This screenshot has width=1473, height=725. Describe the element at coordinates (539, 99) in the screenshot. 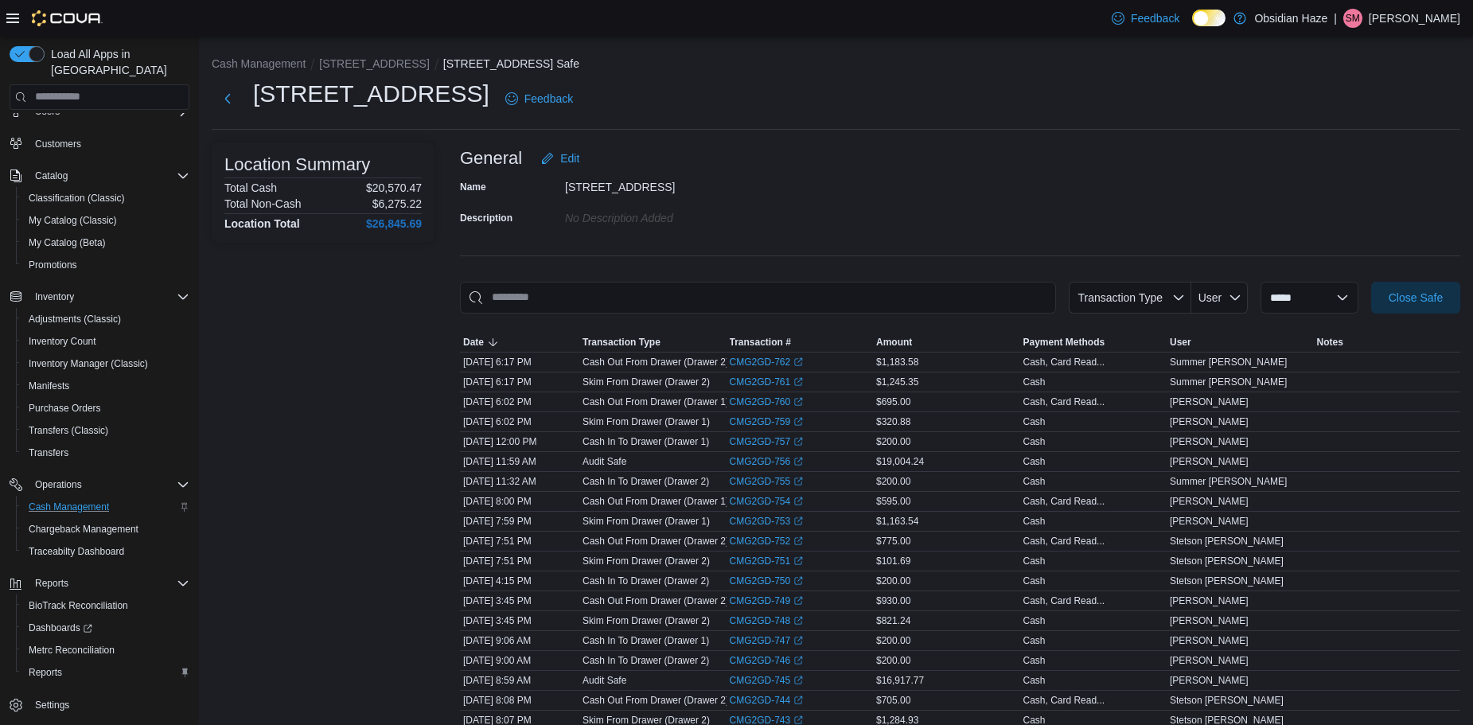

I see `a: Feedback` at that location.